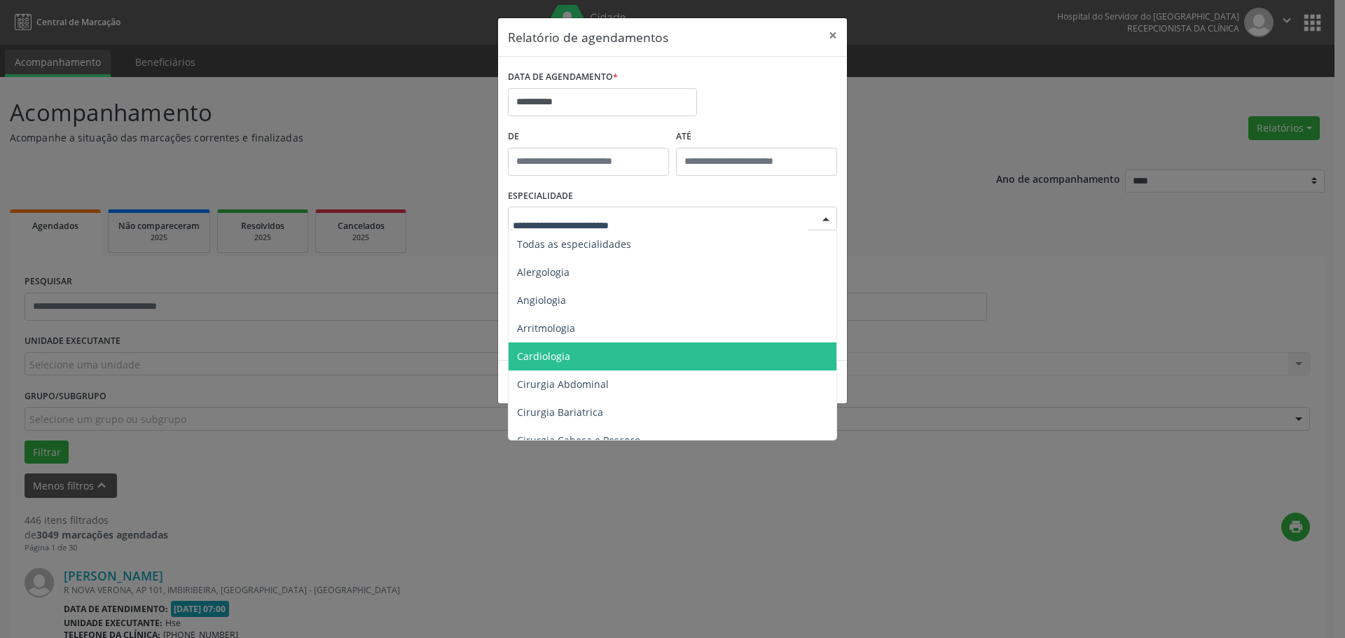  I want to click on label: ATÉ, so click(757, 137).